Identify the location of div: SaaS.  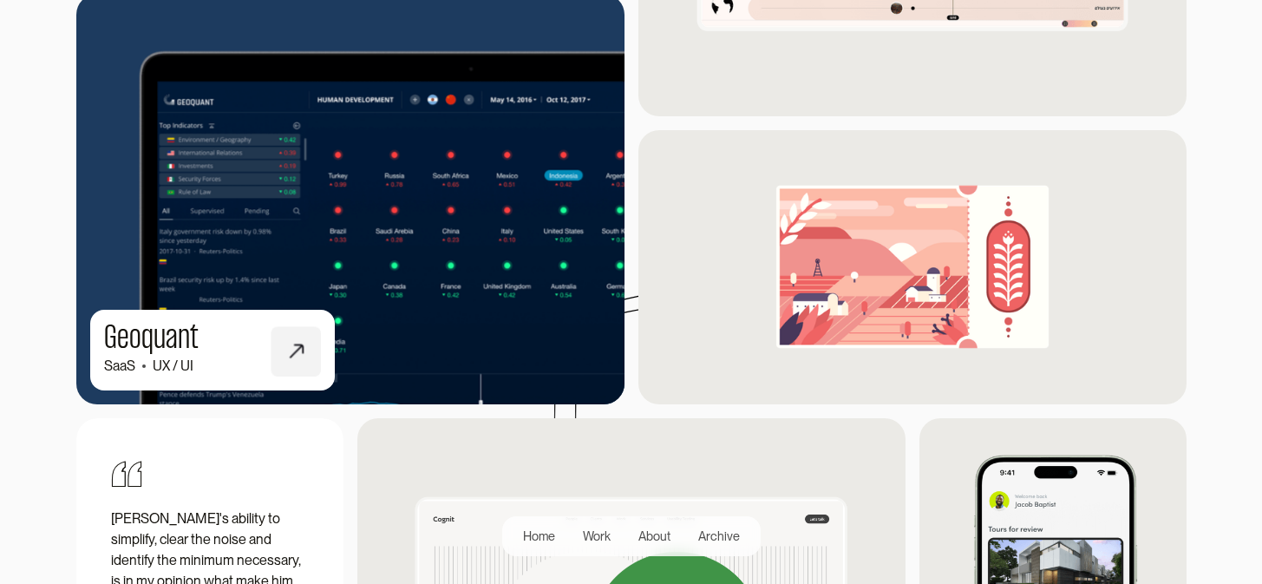
(120, 366).